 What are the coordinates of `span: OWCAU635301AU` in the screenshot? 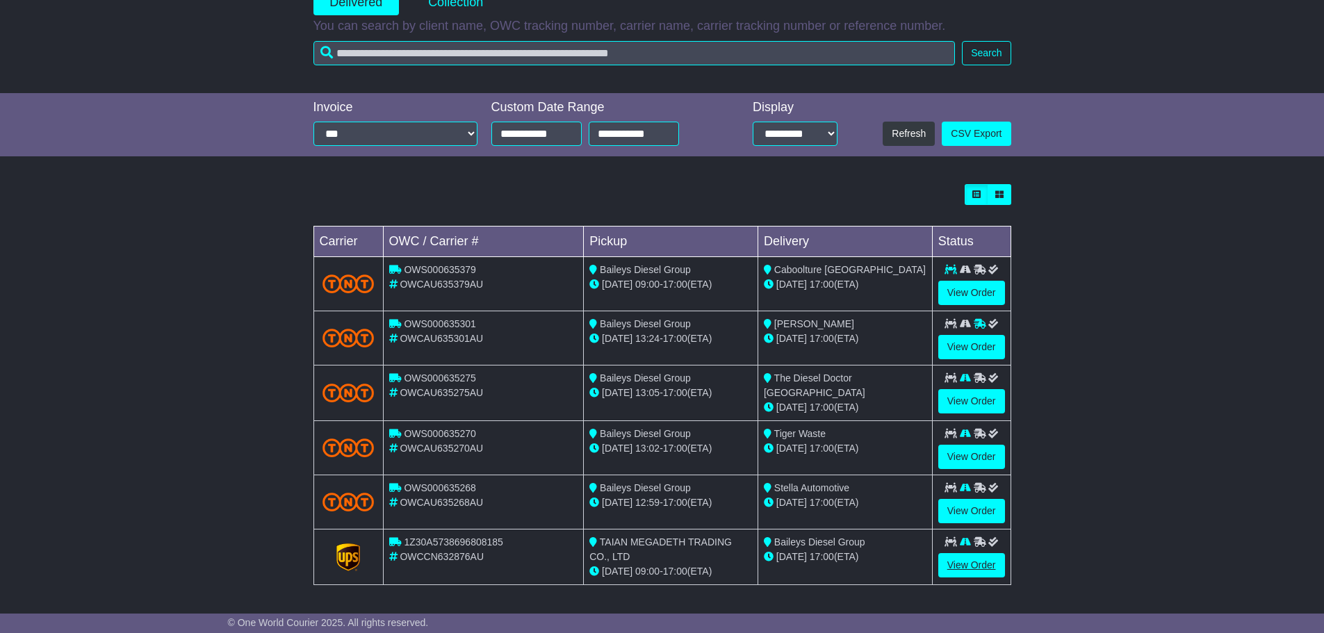 It's located at (441, 338).